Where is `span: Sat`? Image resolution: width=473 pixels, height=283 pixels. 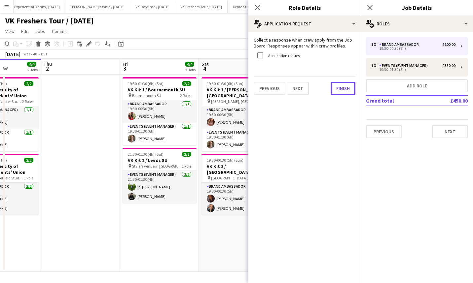
span: Sat is located at coordinates (205, 64).